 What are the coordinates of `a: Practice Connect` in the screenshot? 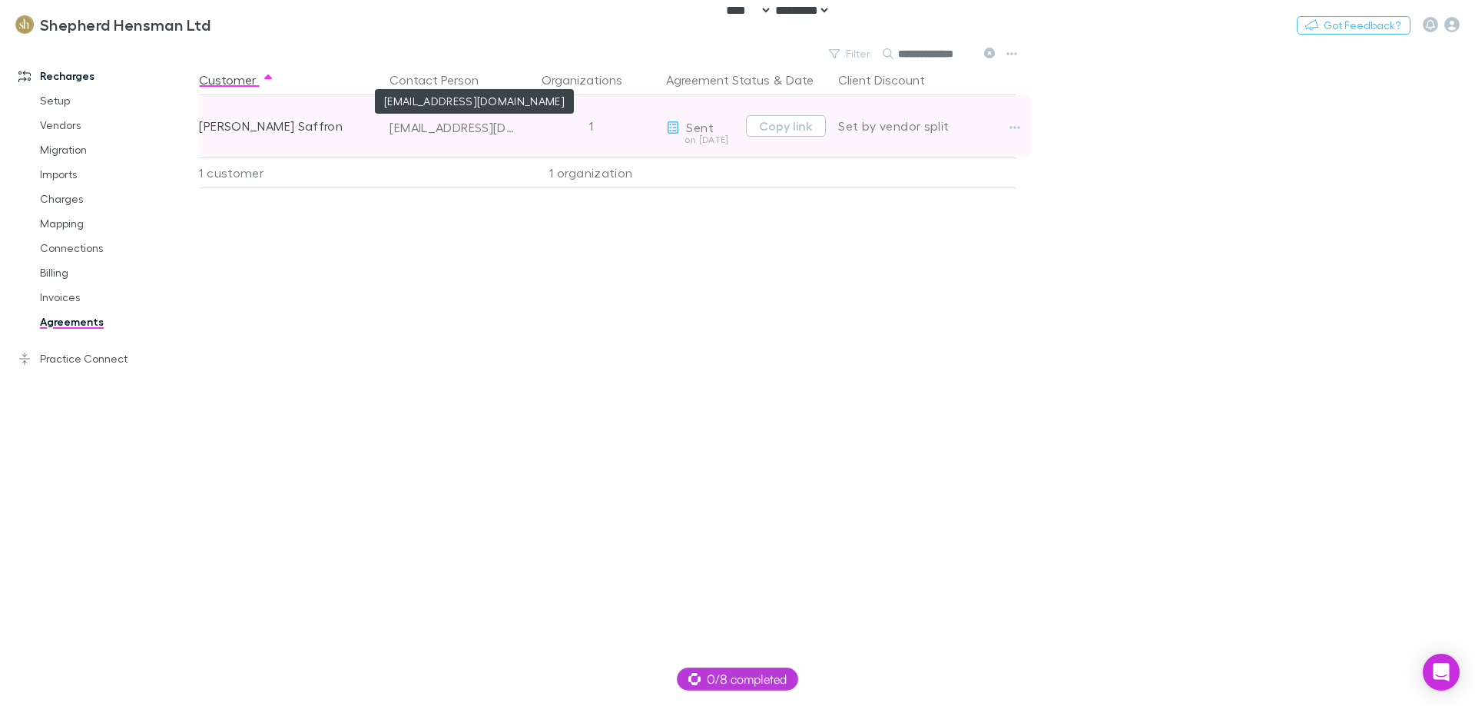 It's located at (105, 359).